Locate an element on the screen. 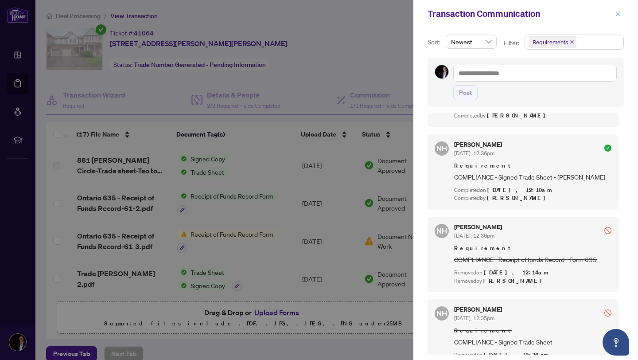 Image resolution: width=638 pixels, height=360 pixels. span: Newest is located at coordinates (471, 42).